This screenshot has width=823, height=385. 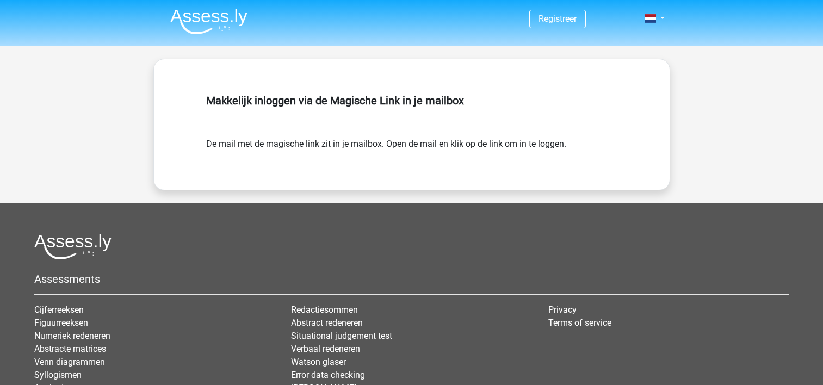 What do you see at coordinates (61, 323) in the screenshot?
I see `a: Figuurreeksen` at bounding box center [61, 323].